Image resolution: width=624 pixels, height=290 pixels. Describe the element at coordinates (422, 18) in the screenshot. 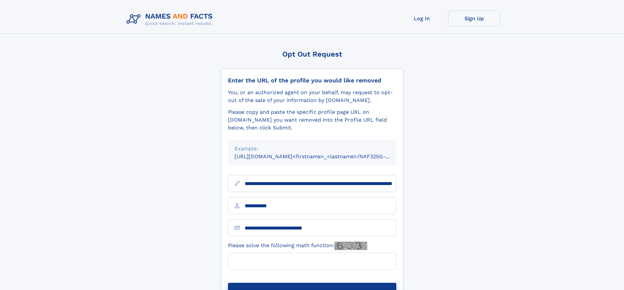

I see `a: Log In` at that location.